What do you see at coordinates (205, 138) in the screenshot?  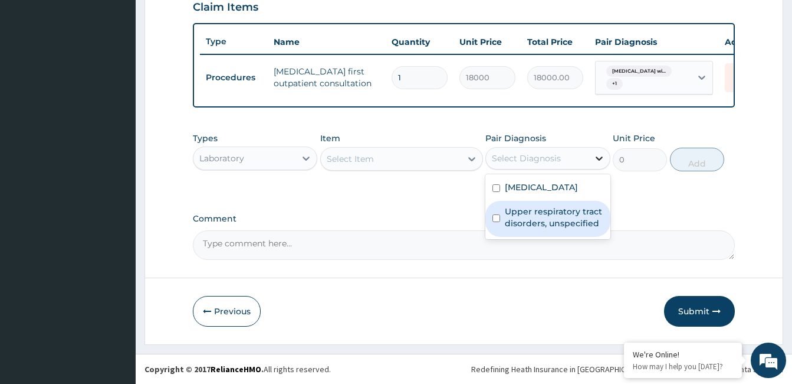 I see `label: Types` at bounding box center [205, 138].